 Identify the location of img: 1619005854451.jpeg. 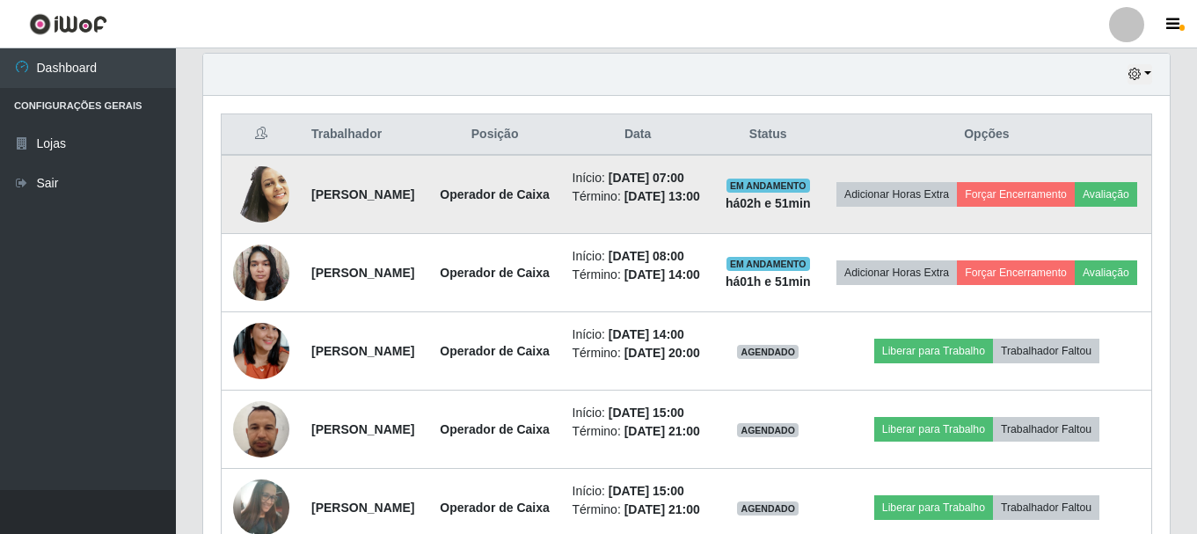
(261, 194).